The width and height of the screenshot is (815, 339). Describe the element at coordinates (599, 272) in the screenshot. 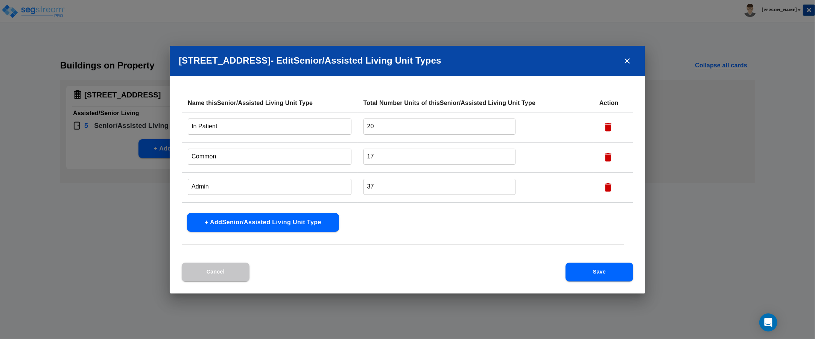

I see `button: Save` at that location.